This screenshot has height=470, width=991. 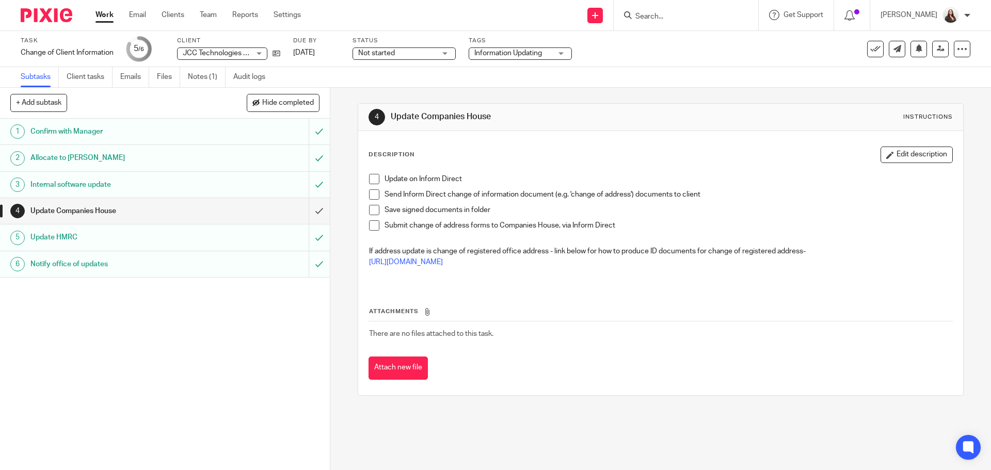 I want to click on p: Update on Inform Direct, so click(x=668, y=179).